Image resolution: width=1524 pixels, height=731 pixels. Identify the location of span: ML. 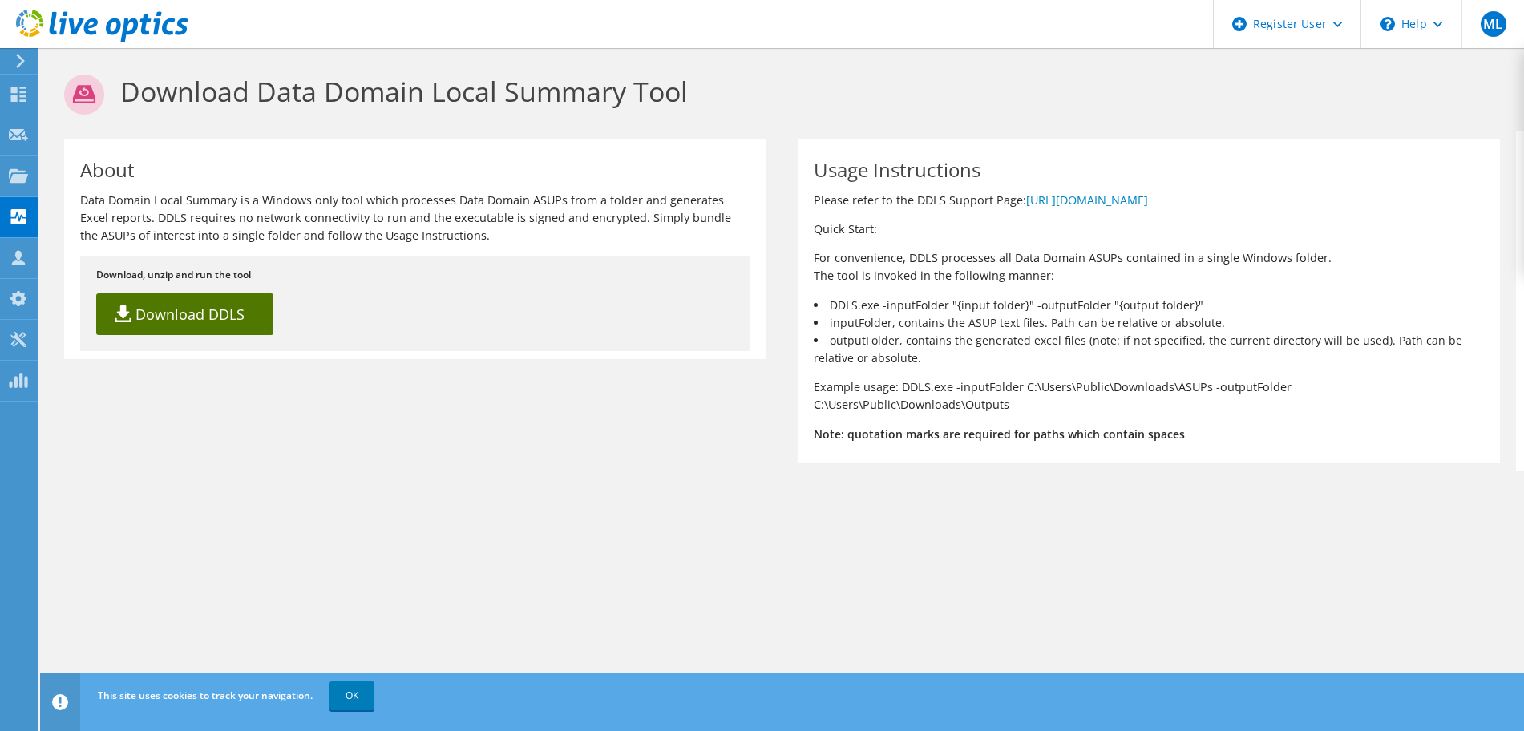
(1493, 24).